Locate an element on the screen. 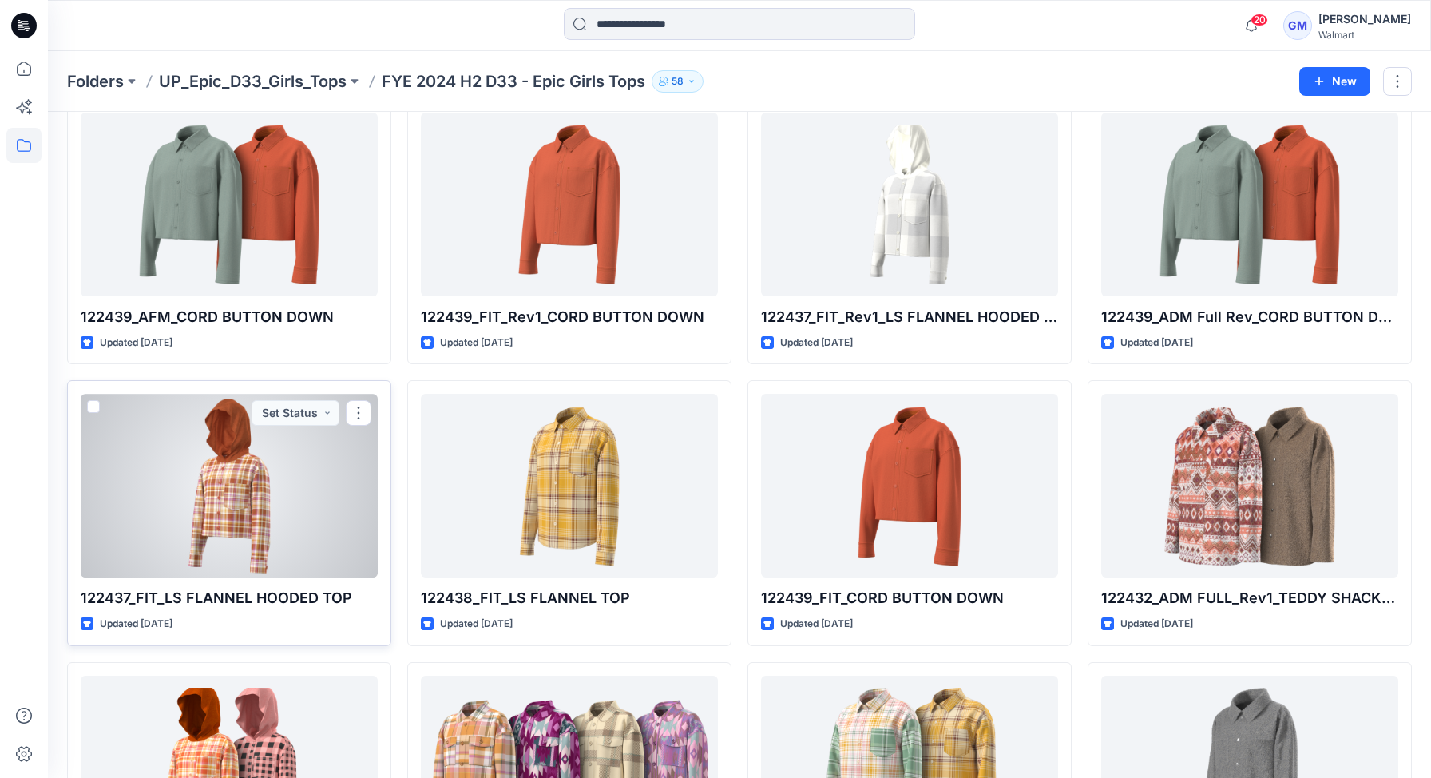 Image resolution: width=1431 pixels, height=778 pixels. button: New is located at coordinates (1334, 81).